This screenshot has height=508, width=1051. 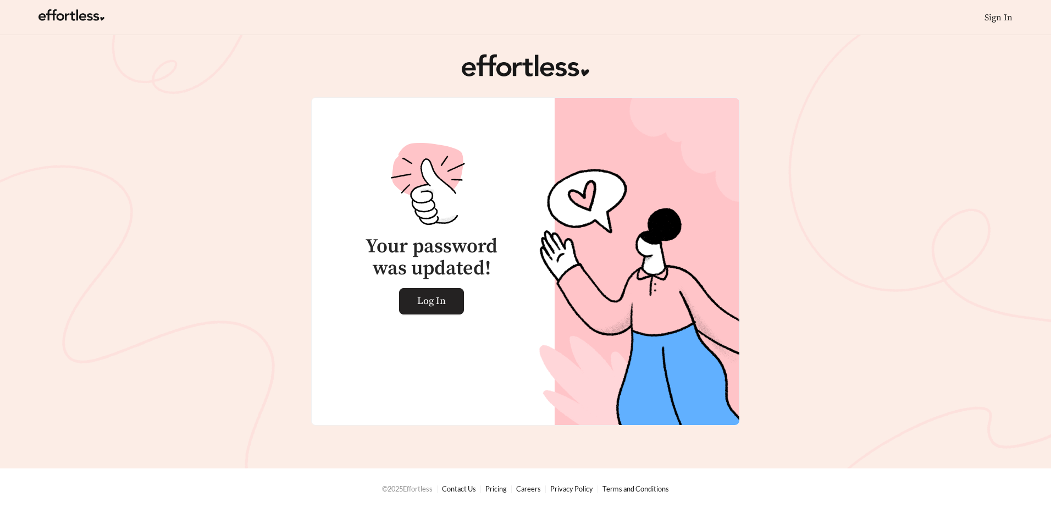 What do you see at coordinates (571, 488) in the screenshot?
I see `a: Privacy Policy` at bounding box center [571, 488].